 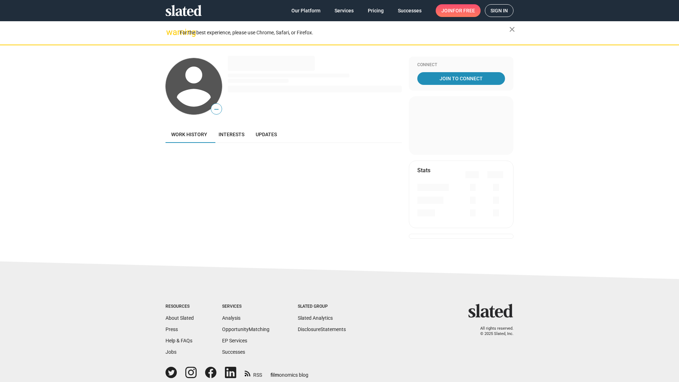 What do you see at coordinates (171, 352) in the screenshot?
I see `a: Jobs` at bounding box center [171, 352].